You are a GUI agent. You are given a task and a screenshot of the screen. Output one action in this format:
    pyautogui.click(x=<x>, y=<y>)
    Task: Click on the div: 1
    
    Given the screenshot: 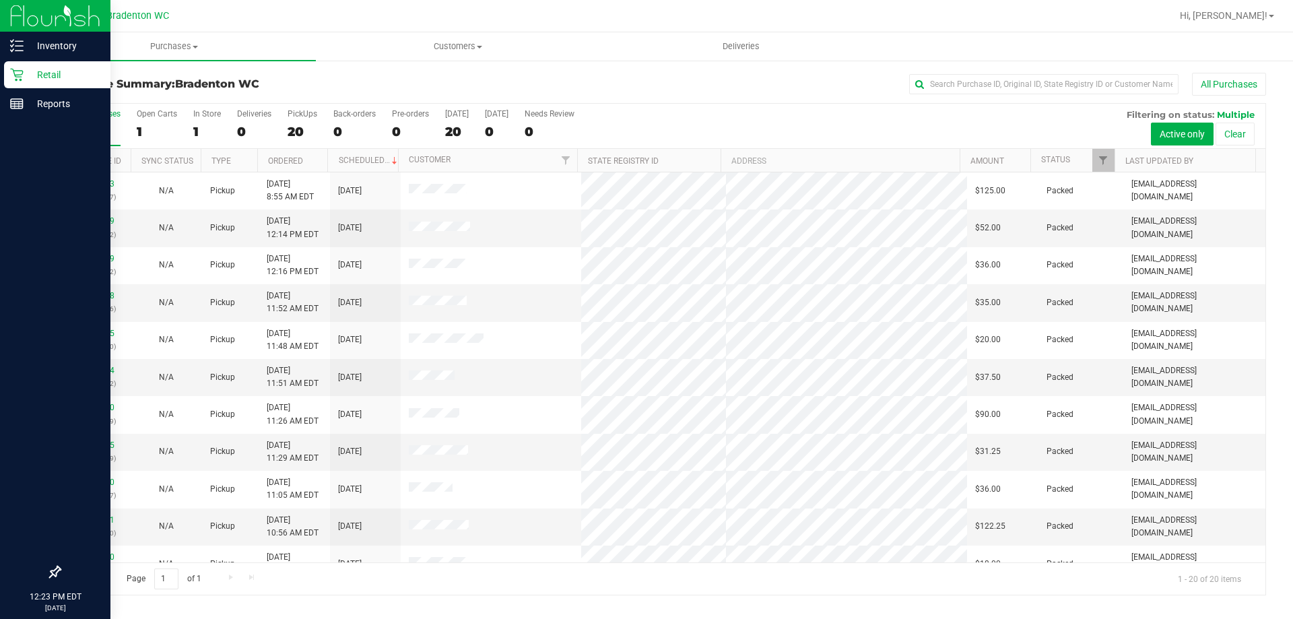 What is the action you would take?
    pyautogui.click(x=157, y=131)
    